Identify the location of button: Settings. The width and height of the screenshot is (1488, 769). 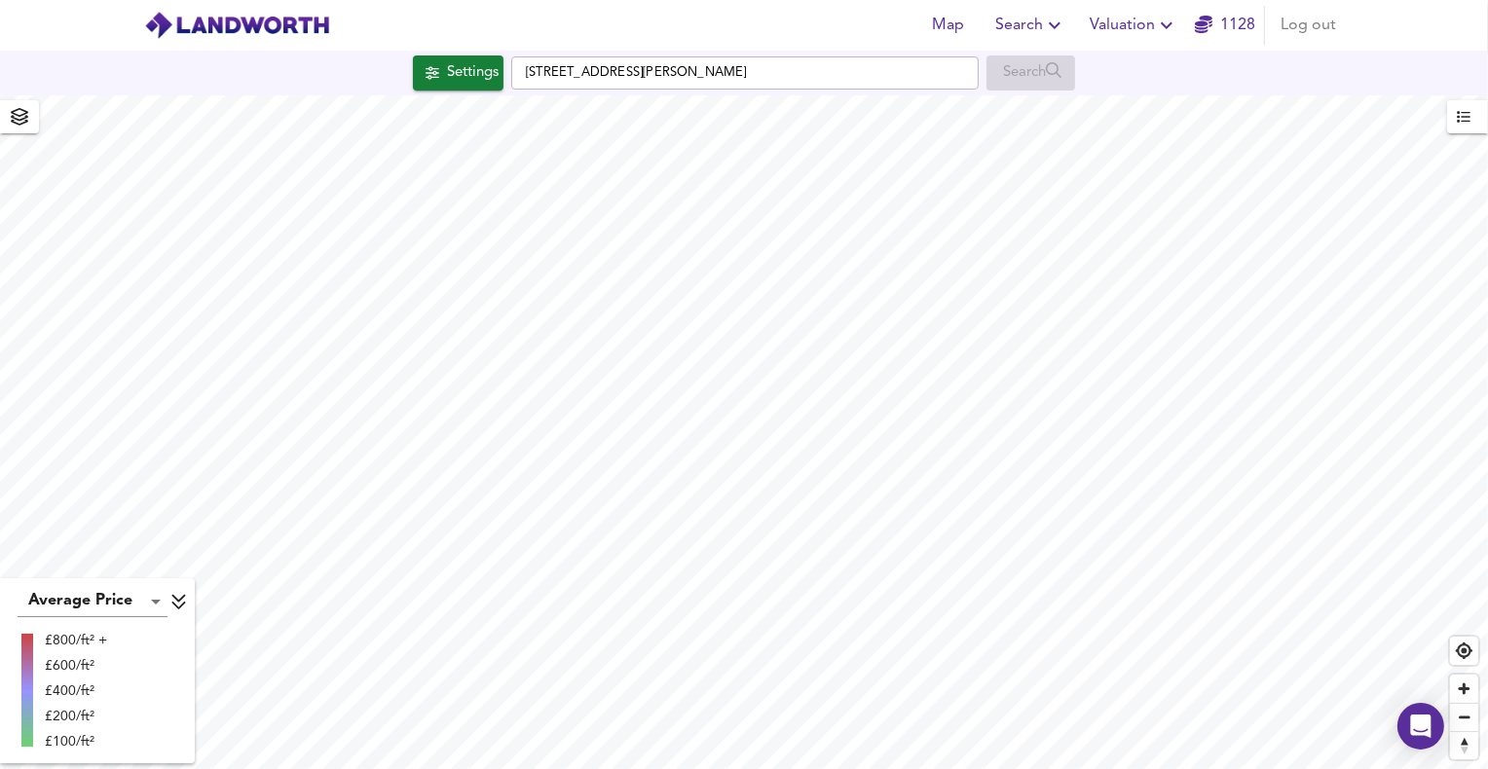
(458, 73).